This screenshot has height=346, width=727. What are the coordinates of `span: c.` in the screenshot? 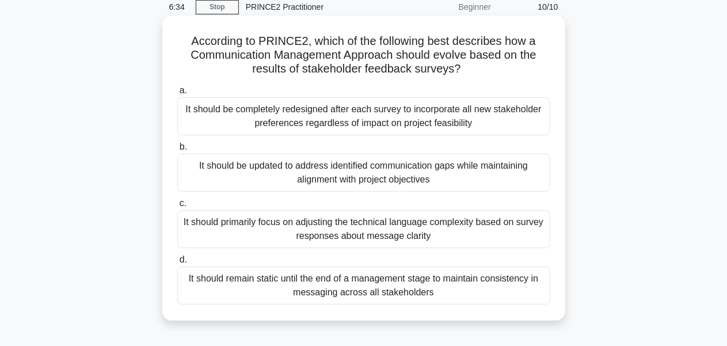 It's located at (183, 202).